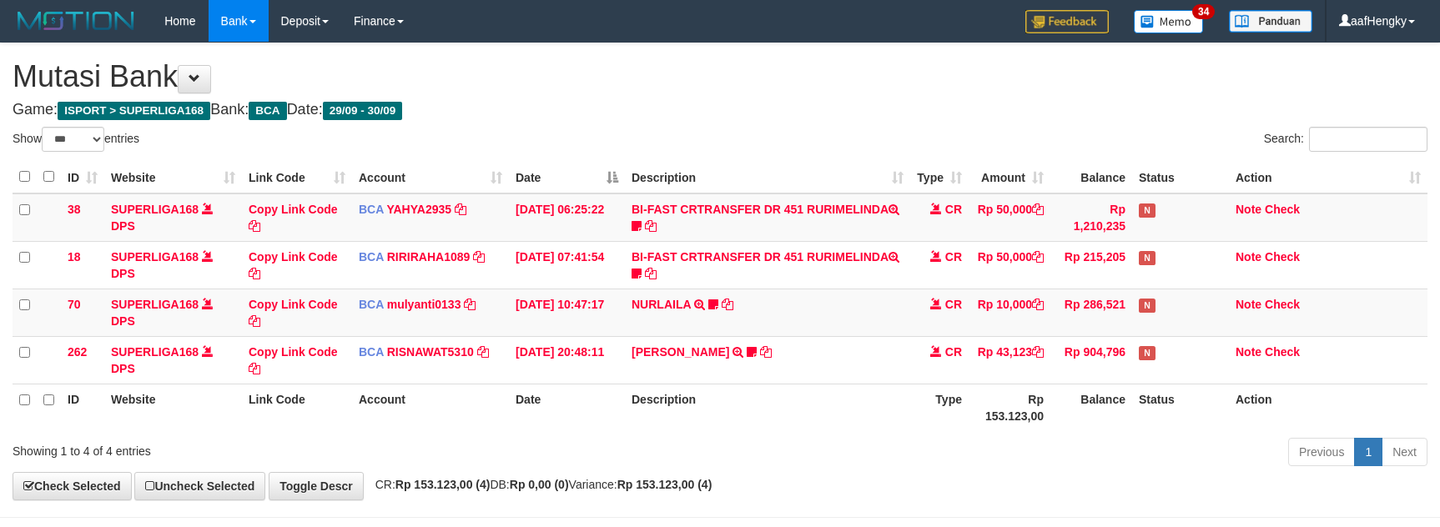  What do you see at coordinates (1038, 305) in the screenshot?
I see `a: Copy Rp 10,000 to clipboard` at bounding box center [1038, 305].